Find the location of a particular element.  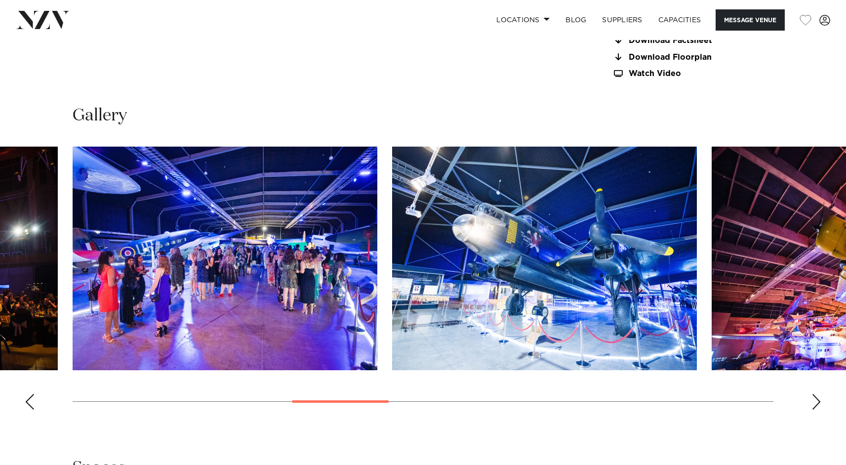

img: nzv-logo.png is located at coordinates (42, 20).